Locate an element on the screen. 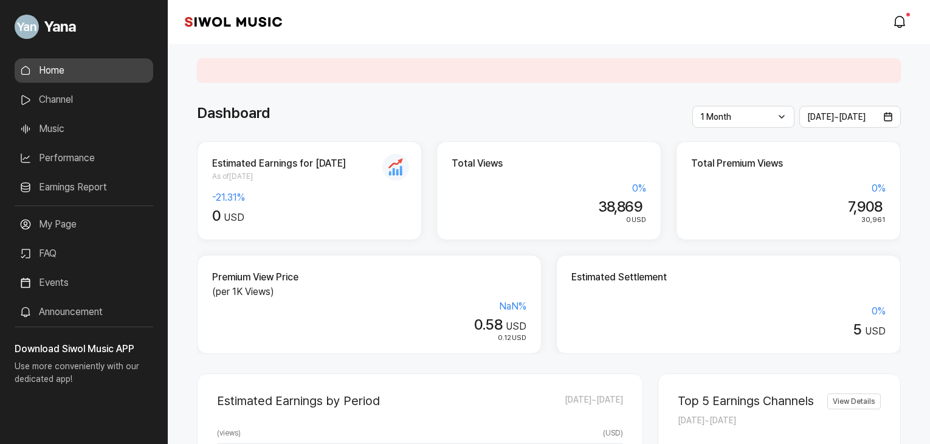 The width and height of the screenshot is (930, 444). h2: Estimated Settlement is located at coordinates (728, 277).